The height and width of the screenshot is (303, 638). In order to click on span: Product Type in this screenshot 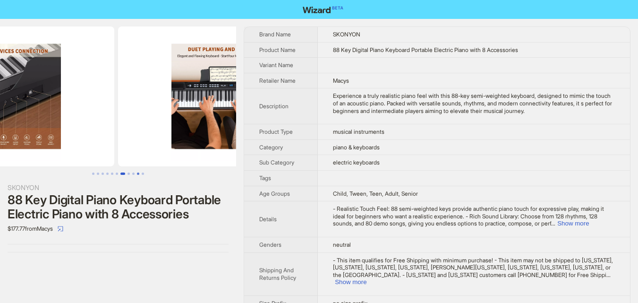, I will do `click(276, 131)`.